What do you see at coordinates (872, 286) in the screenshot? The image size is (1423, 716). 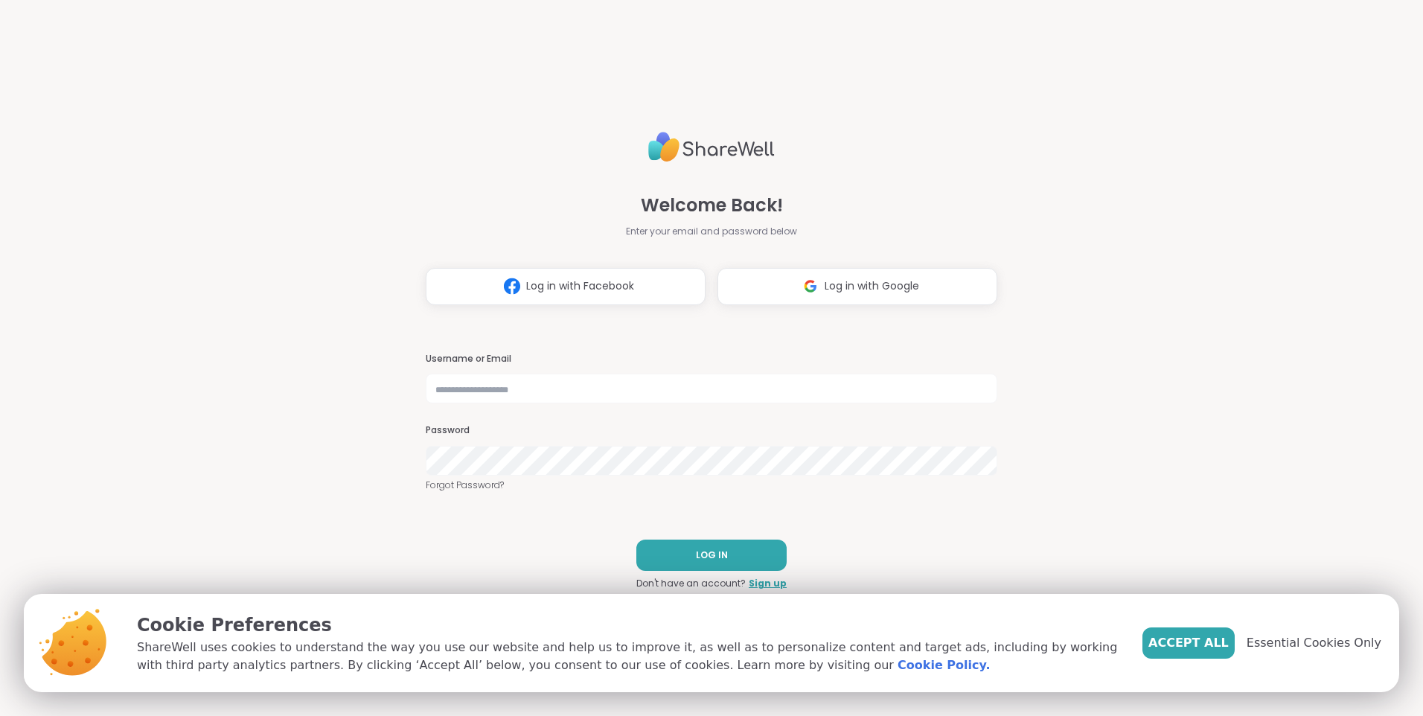 I see `span: Log in with Google` at bounding box center [872, 286].